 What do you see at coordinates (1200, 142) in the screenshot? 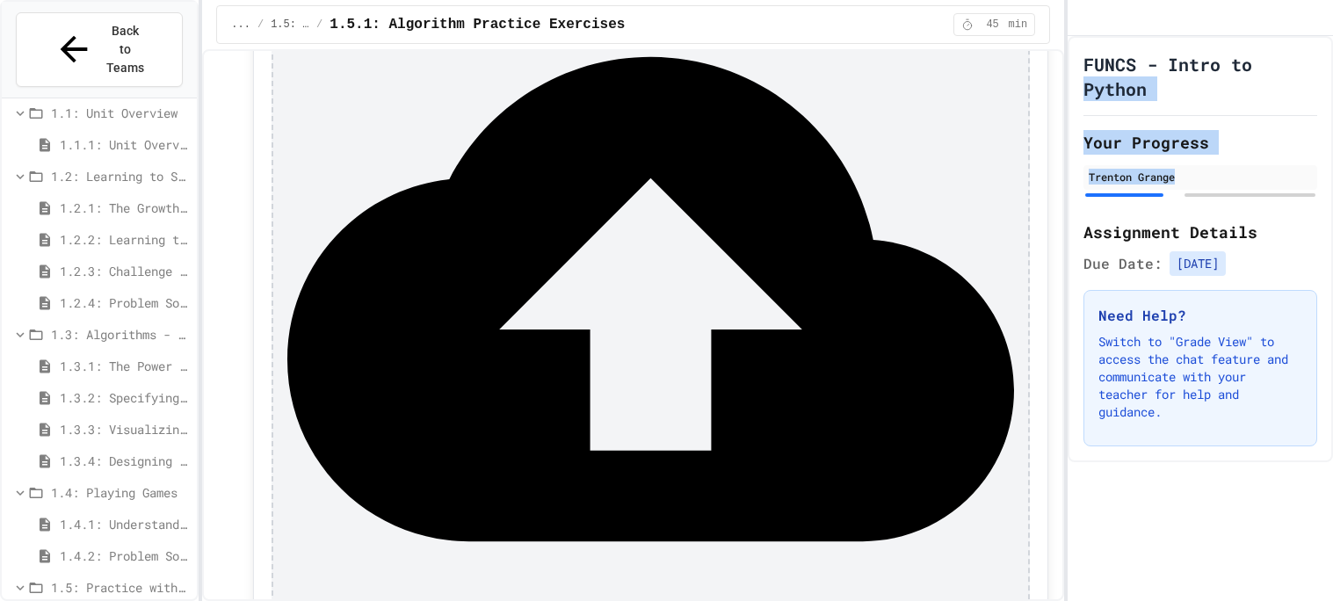
I see `h2: Your Progress` at bounding box center [1200, 142].